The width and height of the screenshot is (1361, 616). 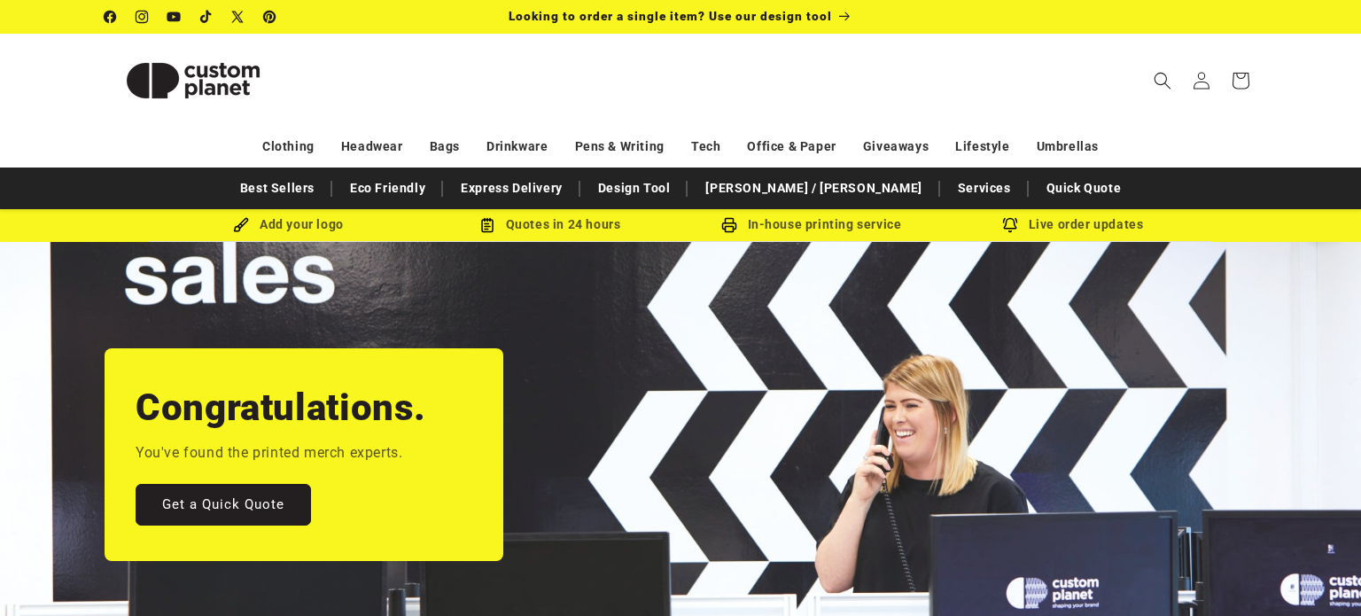 What do you see at coordinates (634, 188) in the screenshot?
I see `a: Design Tool` at bounding box center [634, 188].